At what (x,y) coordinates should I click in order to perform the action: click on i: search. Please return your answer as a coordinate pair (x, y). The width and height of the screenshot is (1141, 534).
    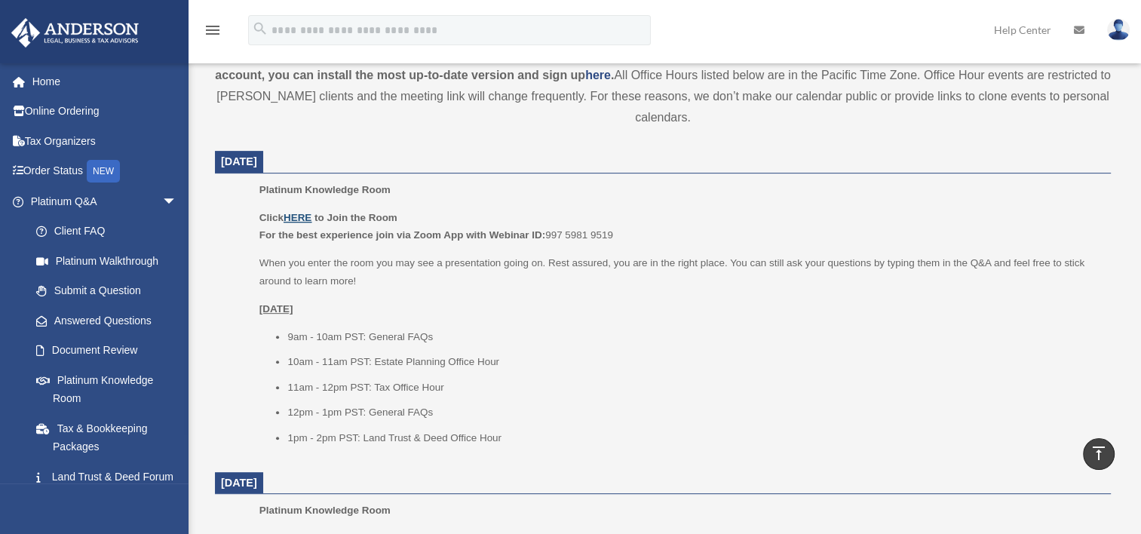
    Looking at the image, I should click on (260, 29).